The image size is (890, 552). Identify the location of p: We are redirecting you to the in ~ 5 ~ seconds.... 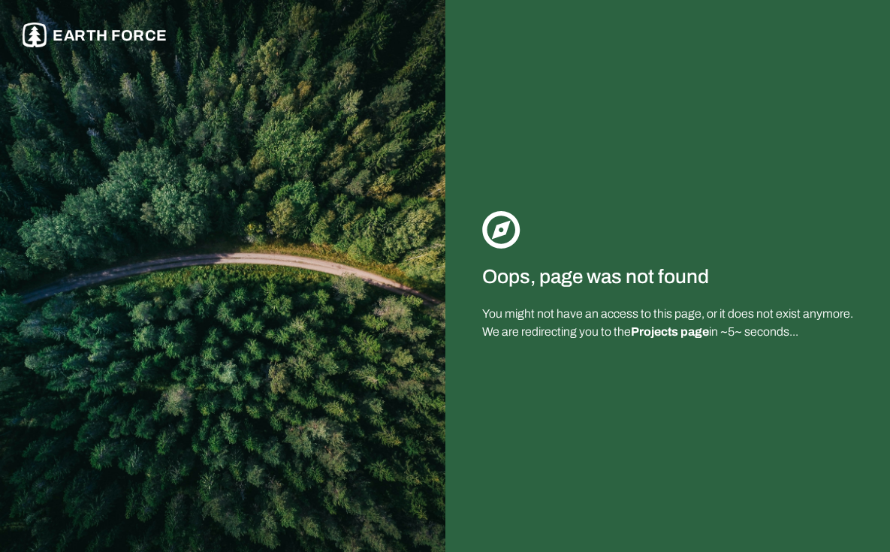
(668, 332).